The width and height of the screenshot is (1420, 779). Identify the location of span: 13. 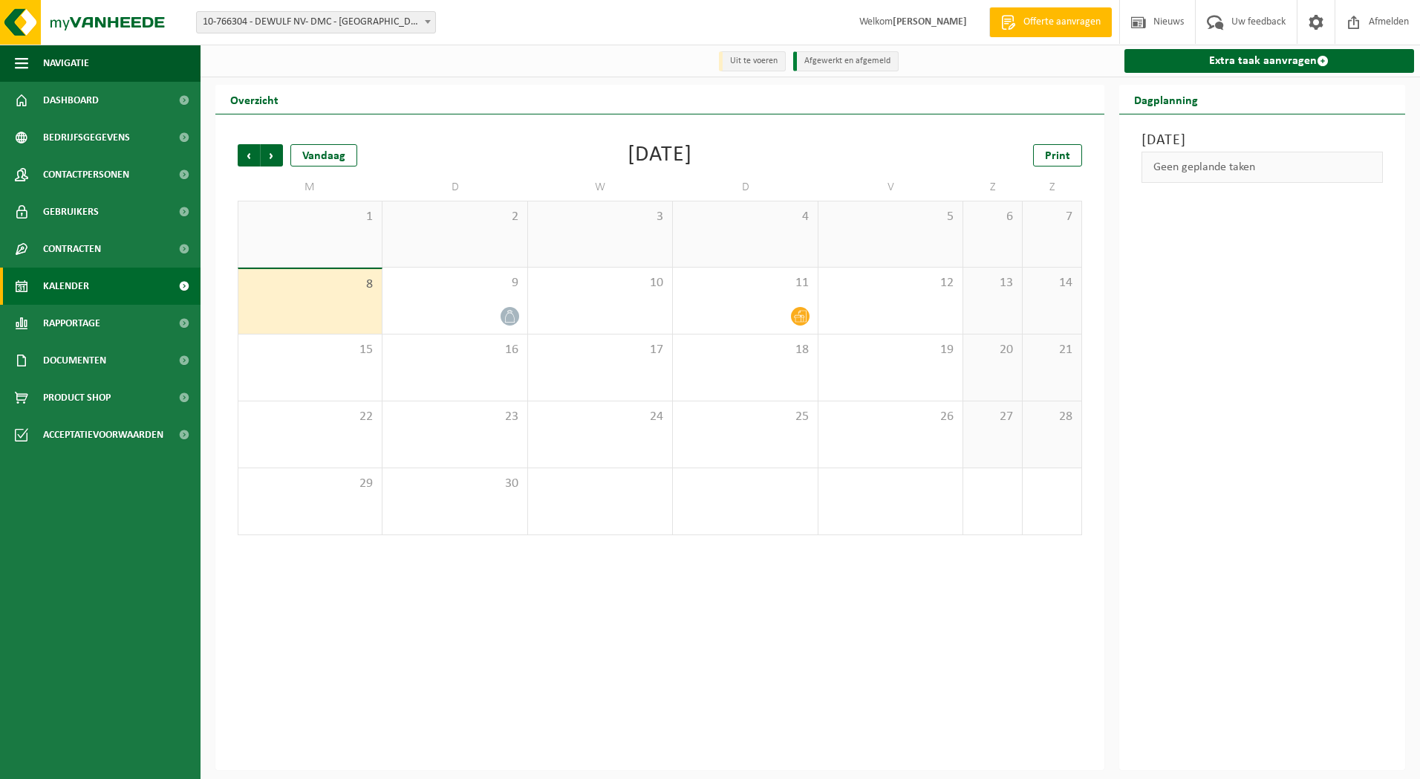
(993, 283).